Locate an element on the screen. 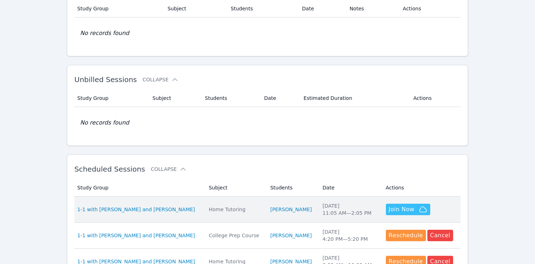 This screenshot has width=535, height=264. th: Estimated Duration is located at coordinates (354, 98).